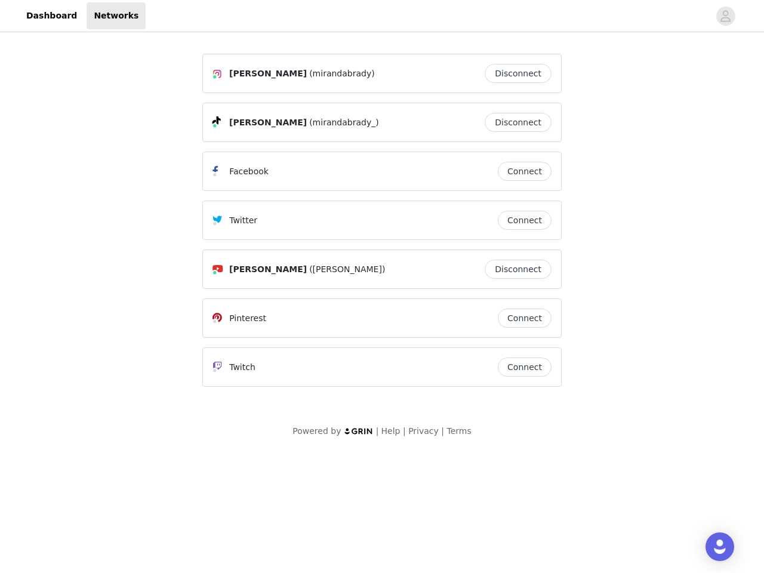 The image size is (764, 573). I want to click on p: Twitter, so click(243, 220).